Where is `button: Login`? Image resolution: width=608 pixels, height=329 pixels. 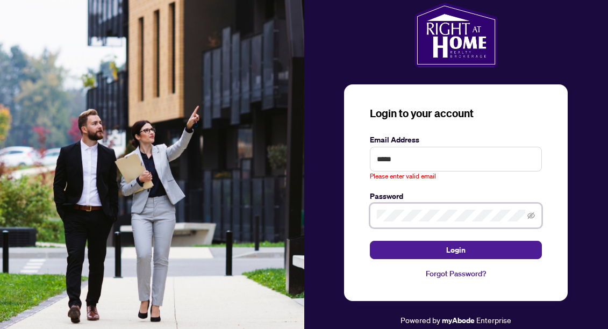
button: Login is located at coordinates (456, 250).